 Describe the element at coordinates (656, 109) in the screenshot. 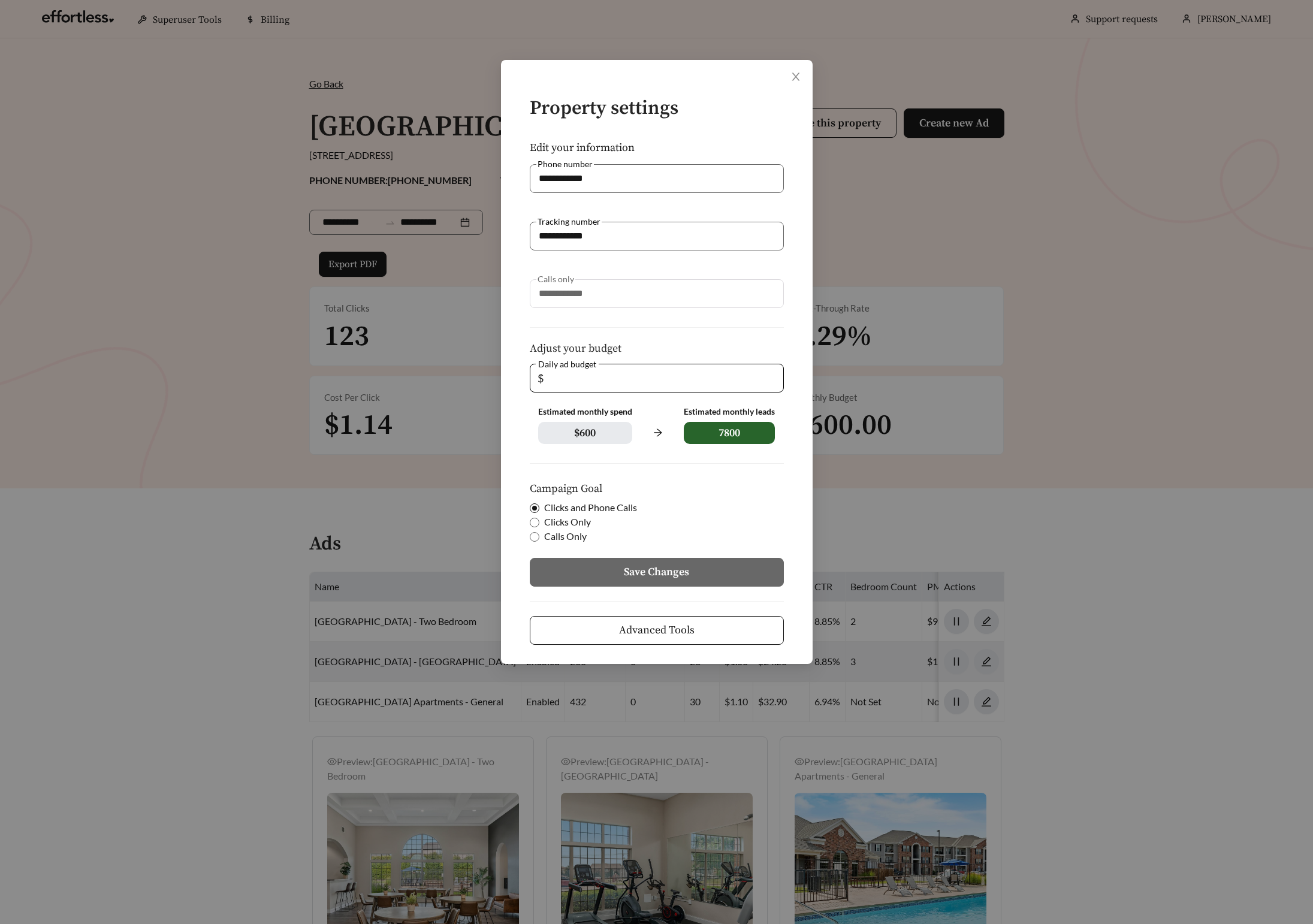

I see `h4: Property settings` at that location.